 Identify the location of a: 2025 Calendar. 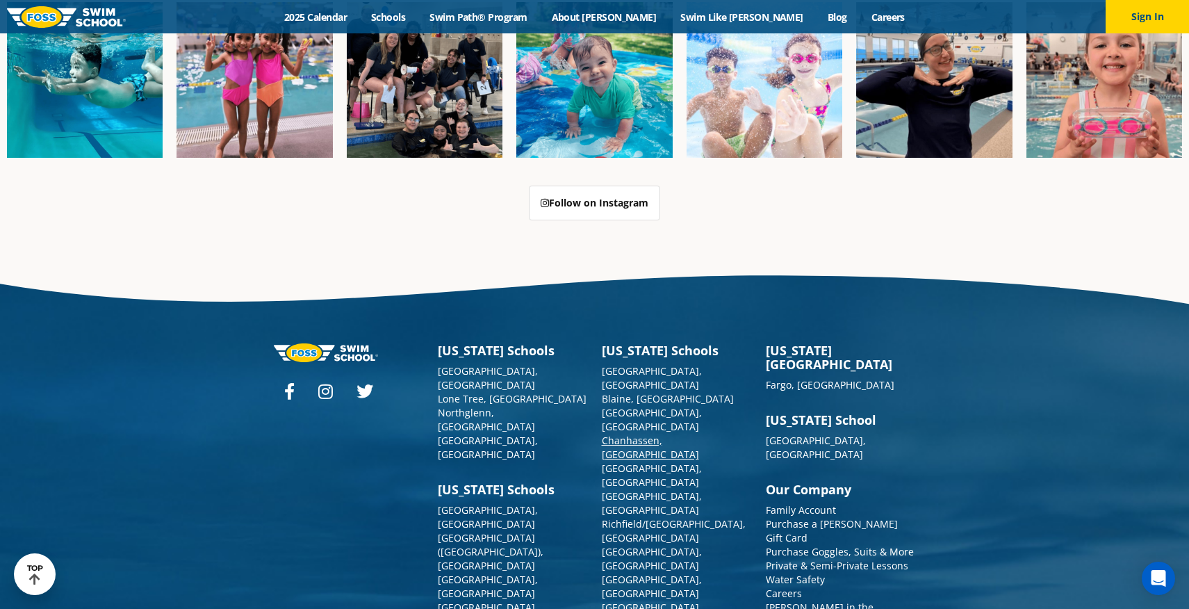
(316, 17).